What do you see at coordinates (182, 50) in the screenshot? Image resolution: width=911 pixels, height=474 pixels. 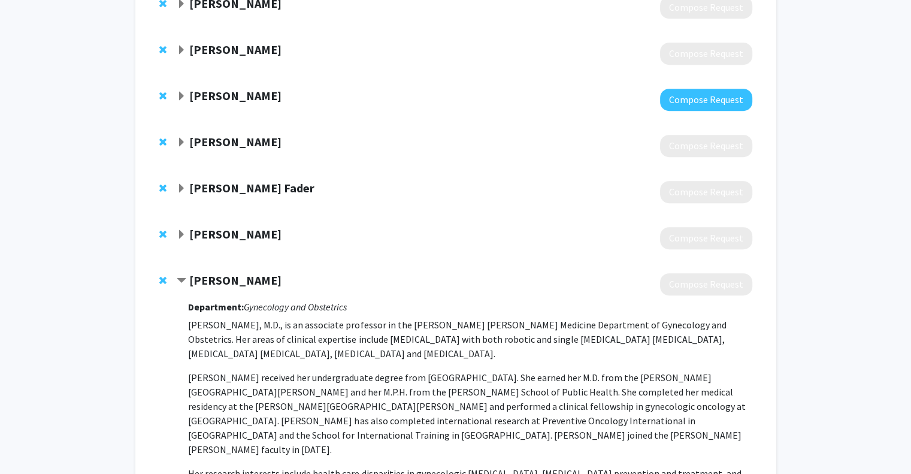 I see `span: Expand Lydia Pecker Bookmark` at bounding box center [182, 50].